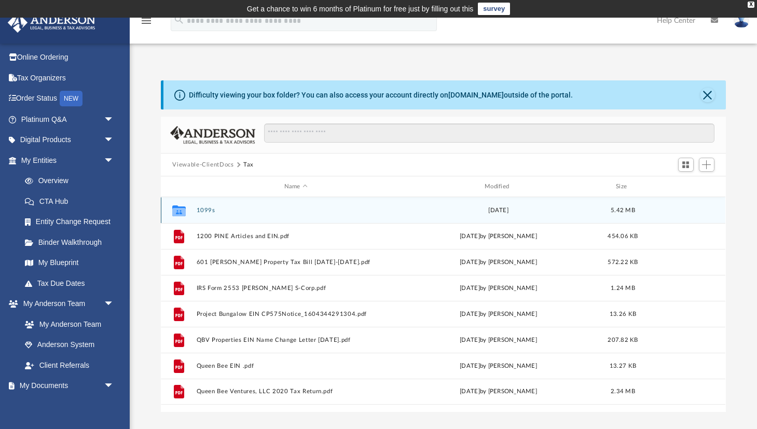  Describe the element at coordinates (708, 95) in the screenshot. I see `button: Close` at that location.